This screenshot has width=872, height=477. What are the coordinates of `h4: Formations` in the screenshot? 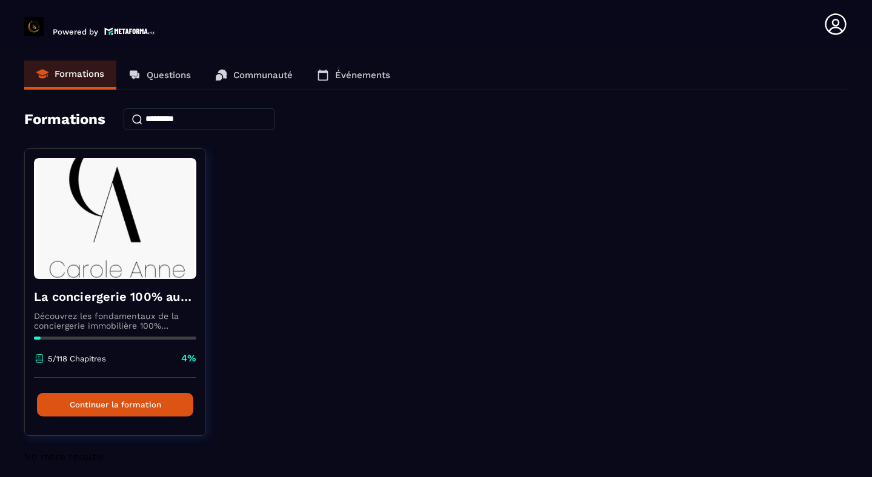 It's located at (65, 119).